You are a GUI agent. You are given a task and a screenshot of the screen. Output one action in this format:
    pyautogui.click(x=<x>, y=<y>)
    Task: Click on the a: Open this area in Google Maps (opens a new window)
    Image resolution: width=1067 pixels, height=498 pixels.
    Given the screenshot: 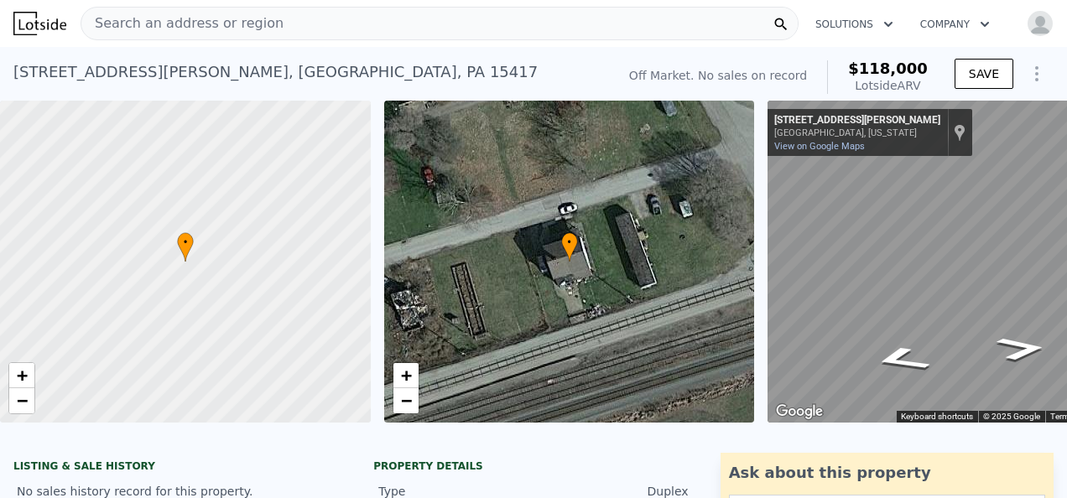 What is the action you would take?
    pyautogui.click(x=800, y=412)
    